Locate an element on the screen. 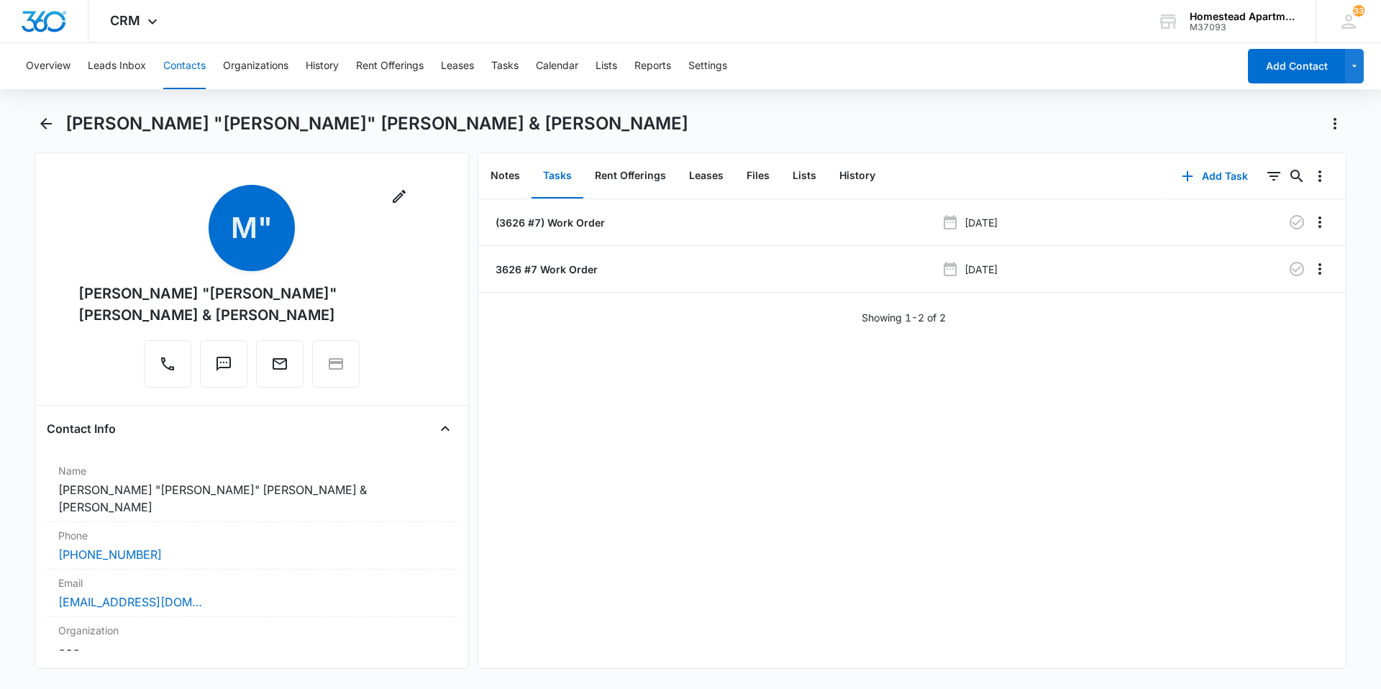 Image resolution: width=1381 pixels, height=689 pixels. span: M" is located at coordinates (252, 228).